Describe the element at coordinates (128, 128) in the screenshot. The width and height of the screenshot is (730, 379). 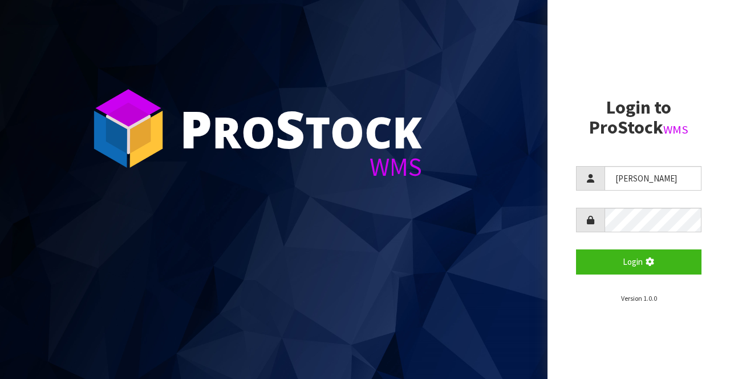
I see `img: ProStock Cube` at that location.